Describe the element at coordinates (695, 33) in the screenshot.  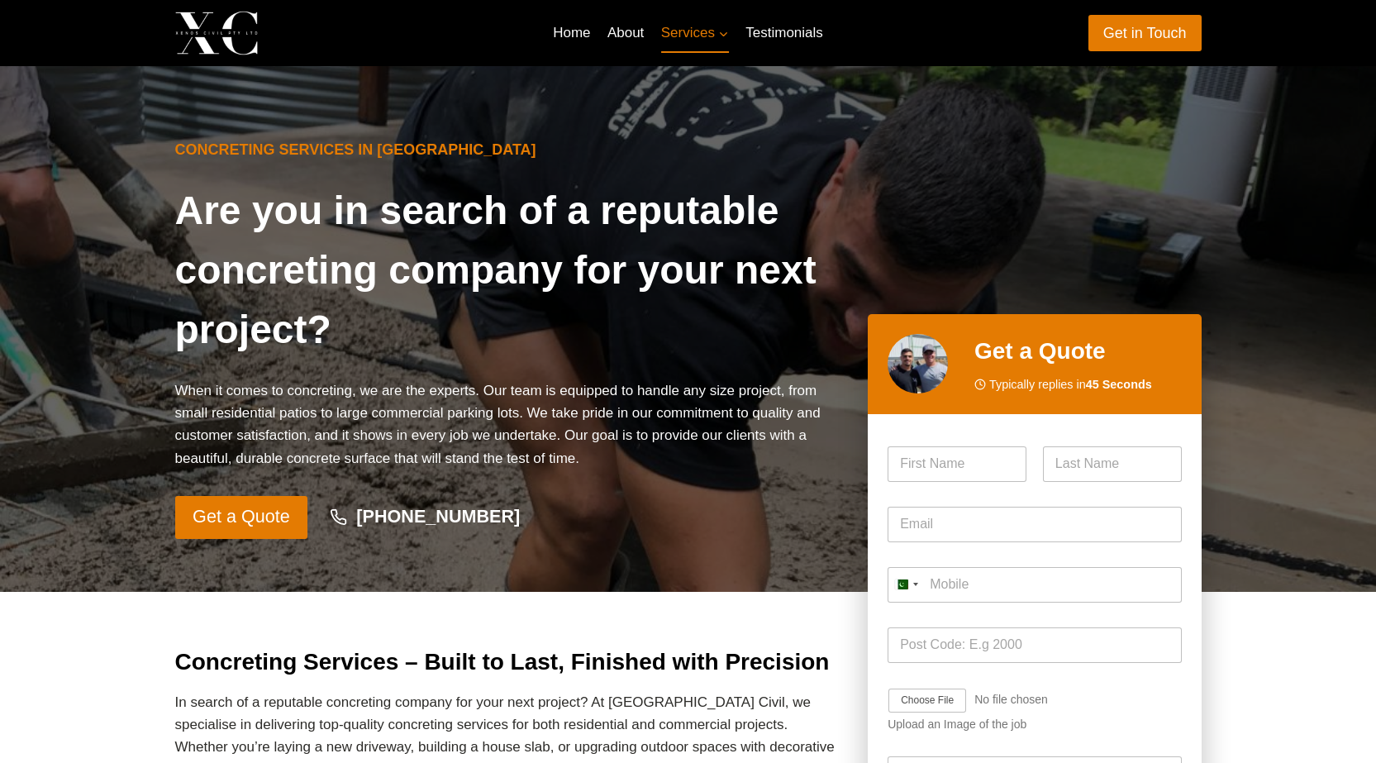
I see `a: Services` at that location.